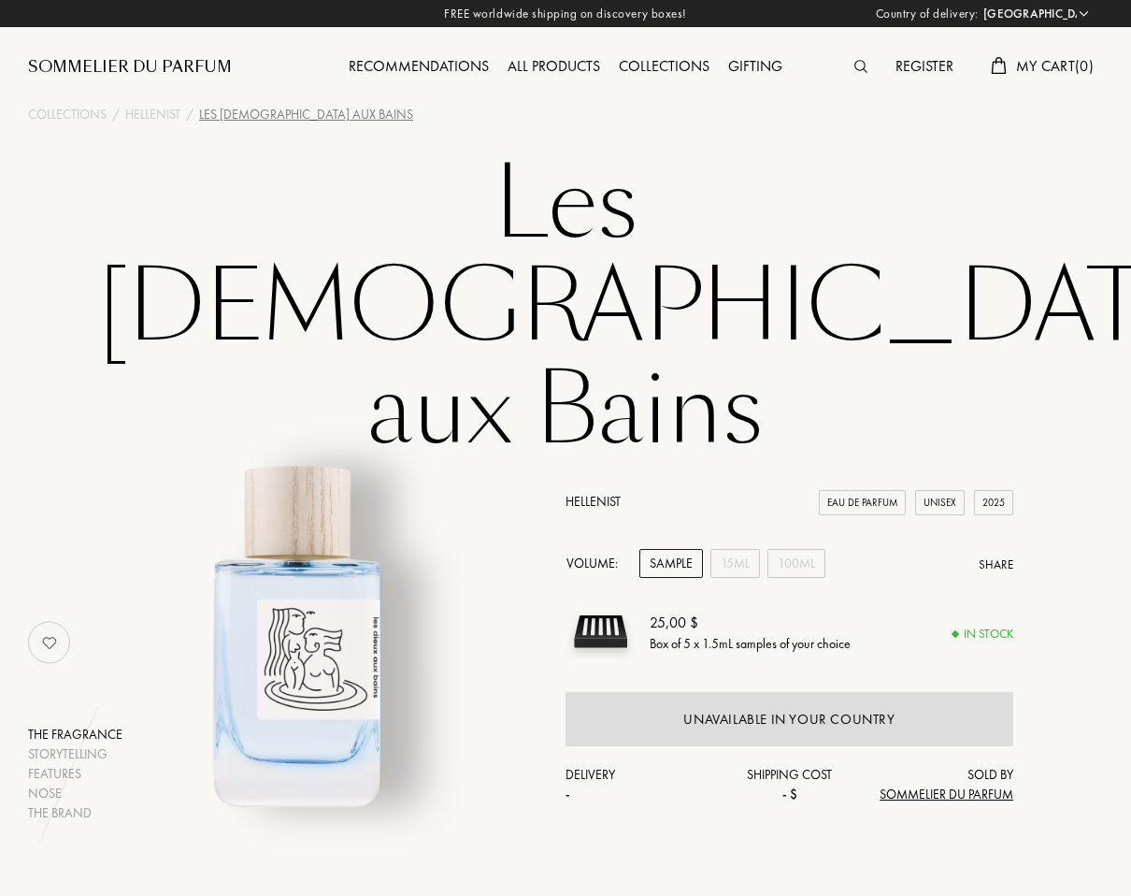 This screenshot has width=1131, height=896. Describe the element at coordinates (554, 65) in the screenshot. I see `a: All products` at that location.